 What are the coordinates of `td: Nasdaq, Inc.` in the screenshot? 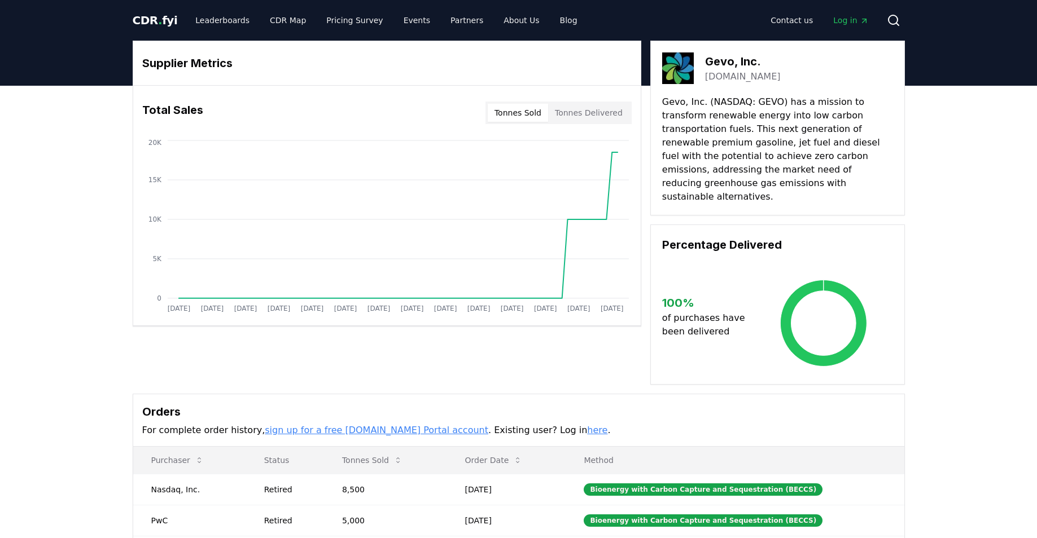 It's located at (190, 489).